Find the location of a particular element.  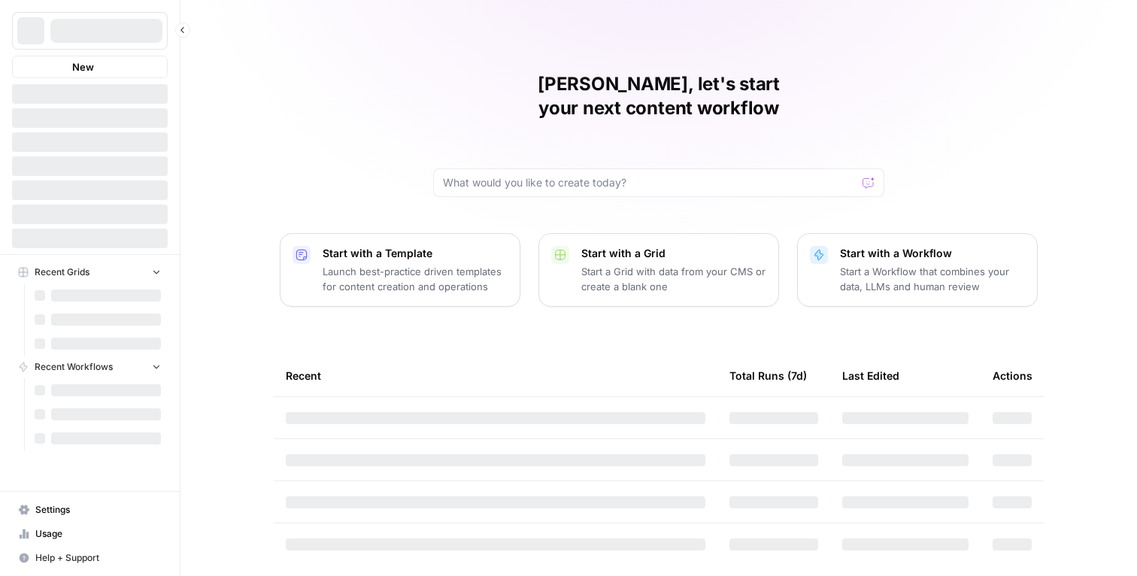

p: Start a Workflow that combines your data, LLMs and human review is located at coordinates (932, 279).